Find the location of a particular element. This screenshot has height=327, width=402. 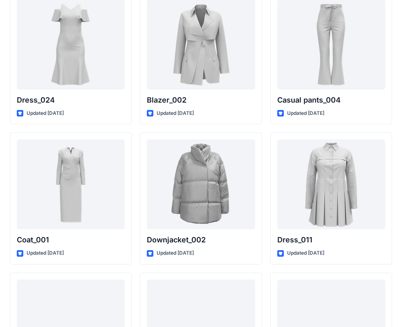

a: Downjacket_002 is located at coordinates (201, 184).